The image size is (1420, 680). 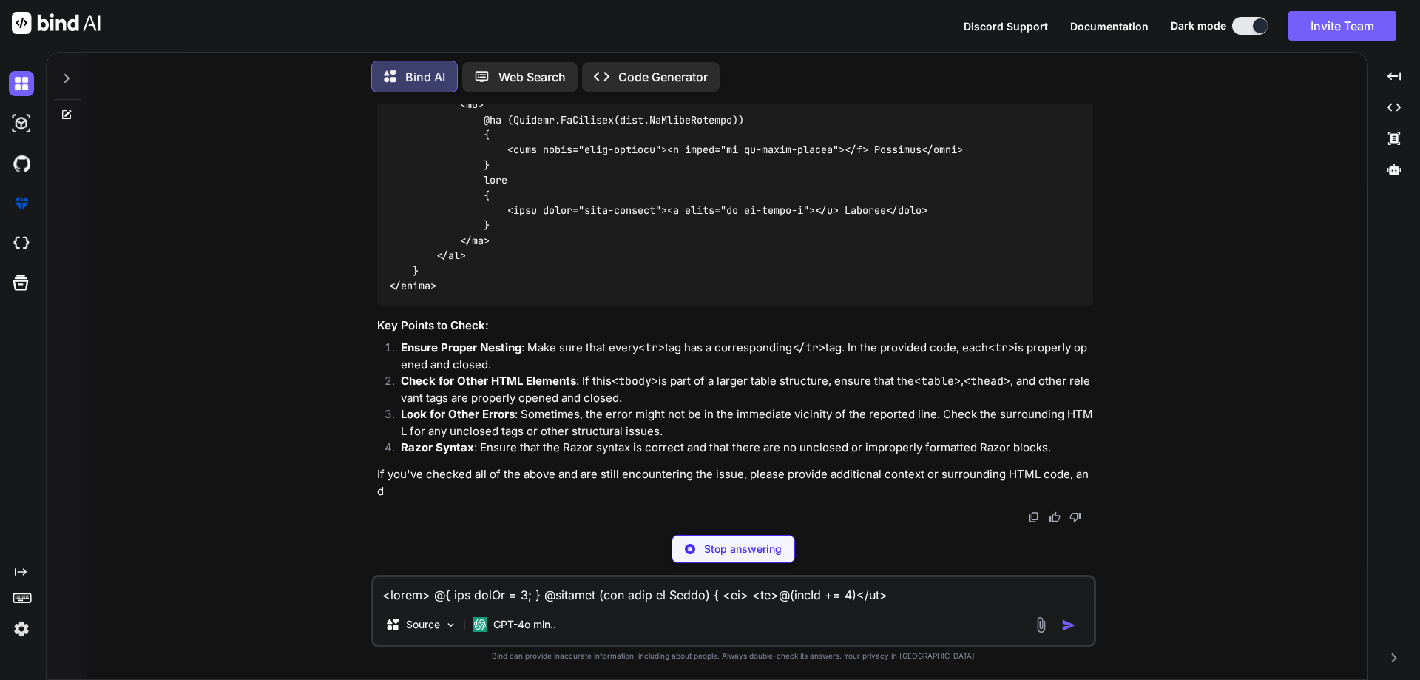 I want to click on img: premium, so click(x=21, y=203).